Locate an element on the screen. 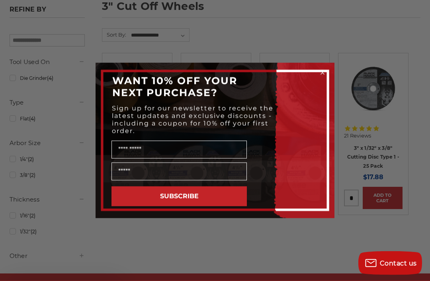  button: SUBSCRIBE is located at coordinates (179, 197).